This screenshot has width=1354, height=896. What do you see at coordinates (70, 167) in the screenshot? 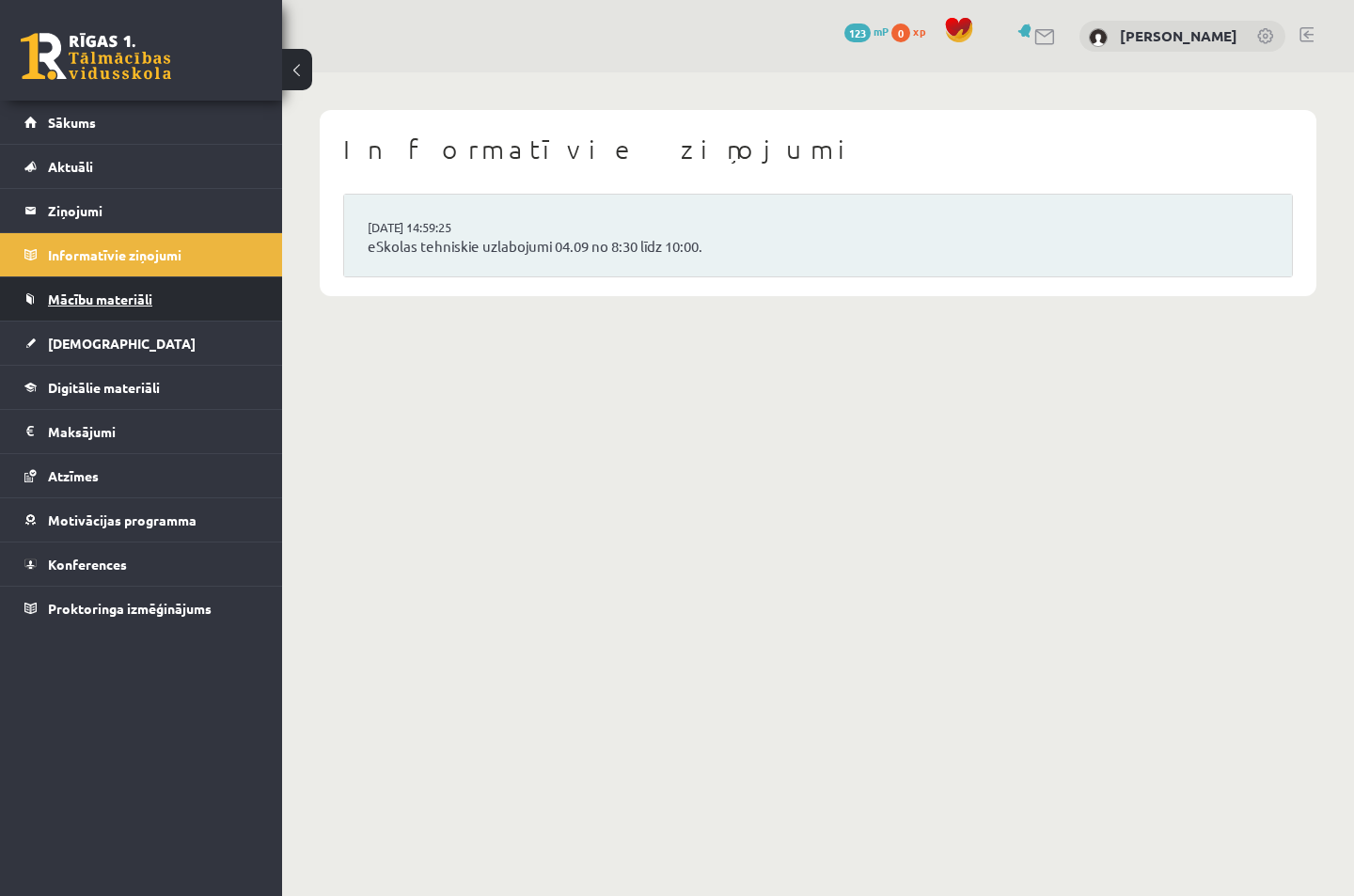
I see `span: Aktuāli` at bounding box center [70, 167].